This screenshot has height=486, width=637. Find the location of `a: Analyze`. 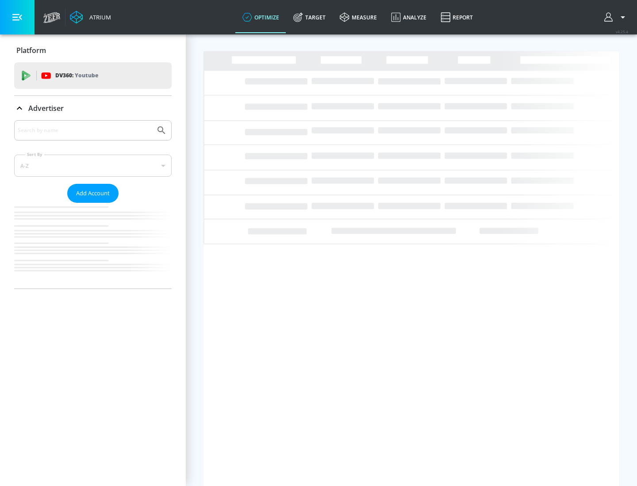

a: Analyze is located at coordinates (409, 17).